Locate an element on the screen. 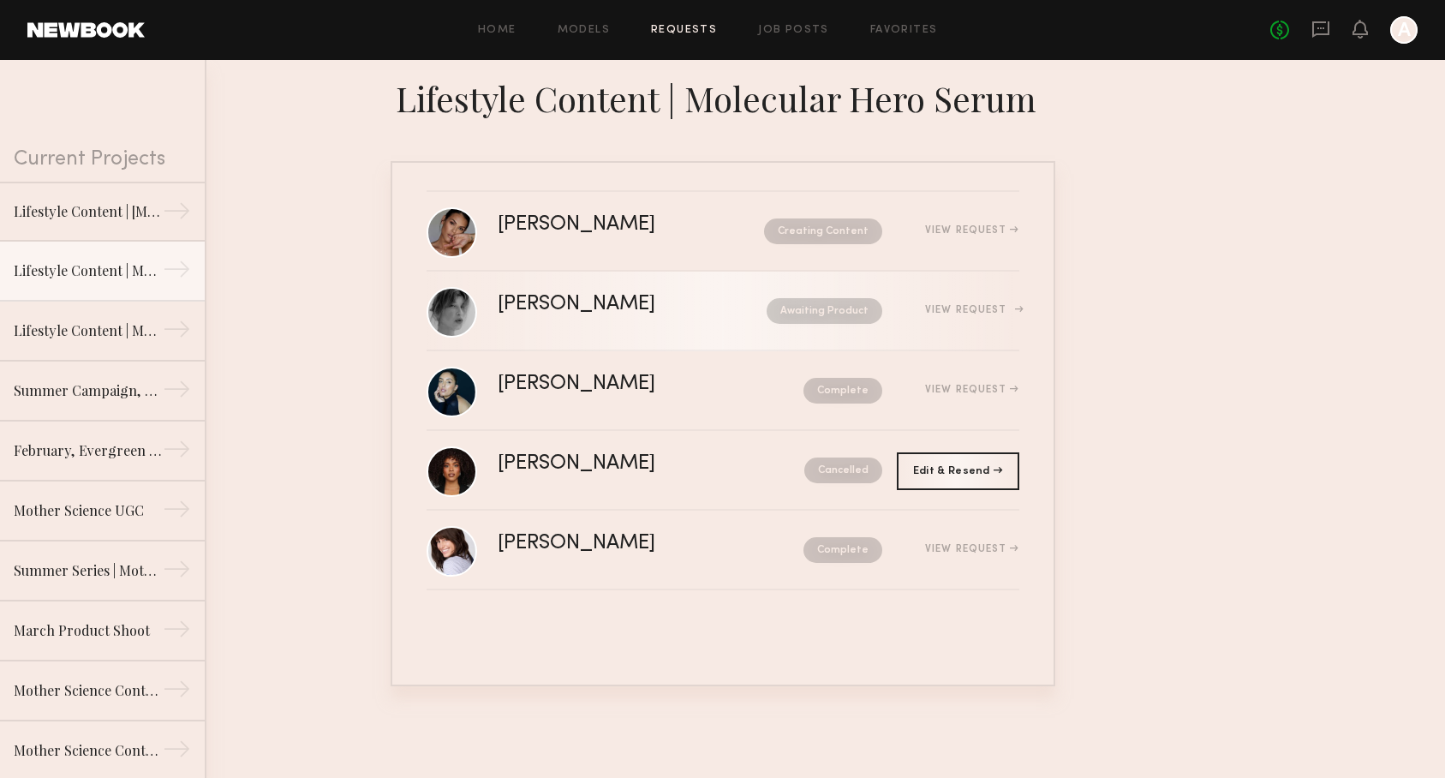 The width and height of the screenshot is (1445, 778). a: A is located at coordinates (1403, 30).